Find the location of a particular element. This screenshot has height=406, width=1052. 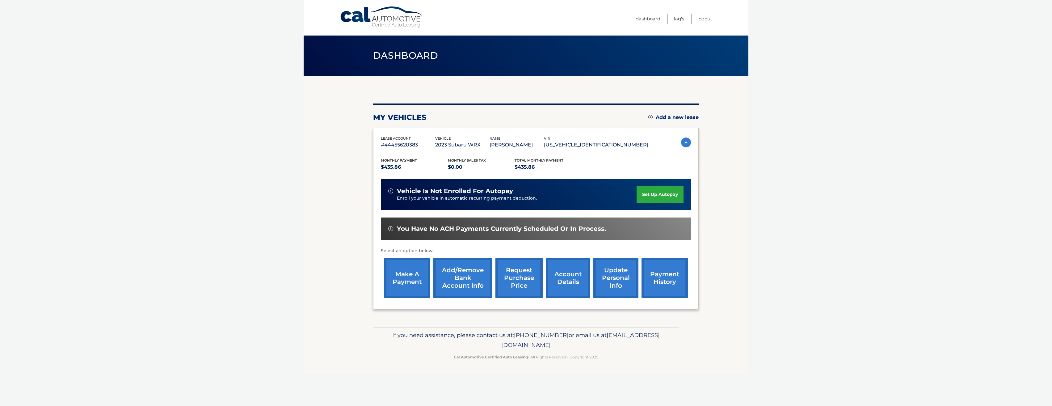

p: - All Rights Reserved - Copyright 2025 is located at coordinates (526, 357).